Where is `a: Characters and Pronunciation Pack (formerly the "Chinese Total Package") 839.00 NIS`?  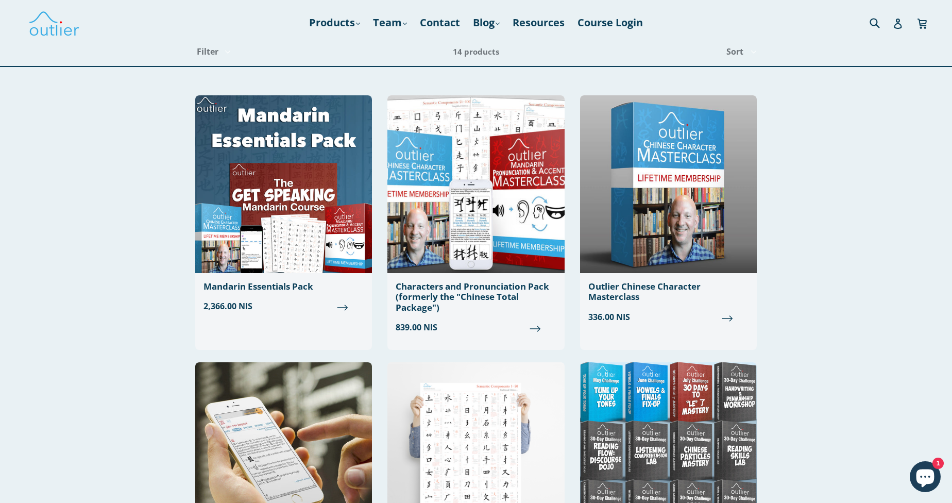
a: Characters and Pronunciation Pack (formerly the "Chinese Total Package") 839.00 NIS is located at coordinates (476, 219).